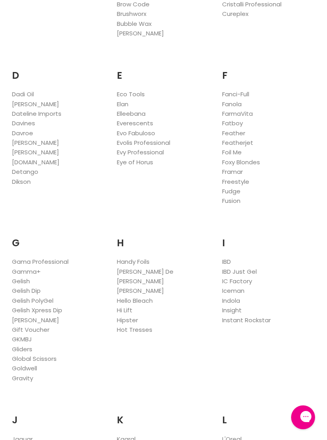  What do you see at coordinates (231, 152) in the screenshot?
I see `a: Foil Me` at bounding box center [231, 152].